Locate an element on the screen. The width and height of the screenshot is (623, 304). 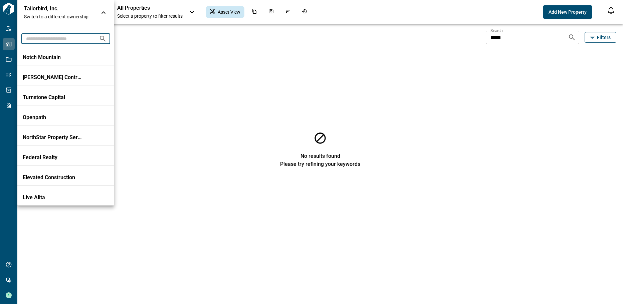
p: NorthStar Property Services is located at coordinates (53, 137).